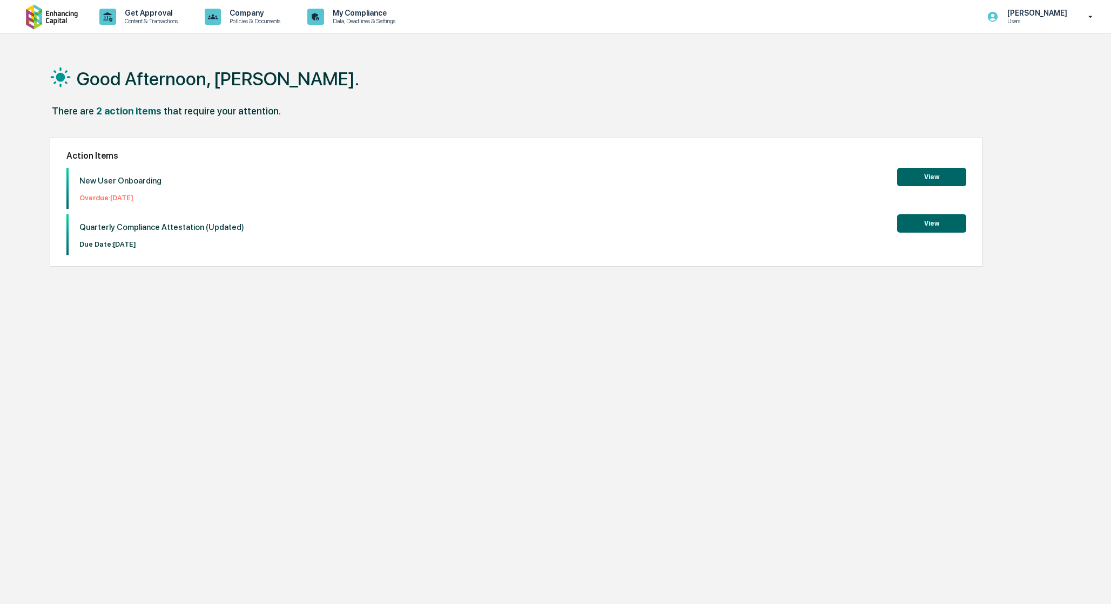  I want to click on p: Company, so click(253, 13).